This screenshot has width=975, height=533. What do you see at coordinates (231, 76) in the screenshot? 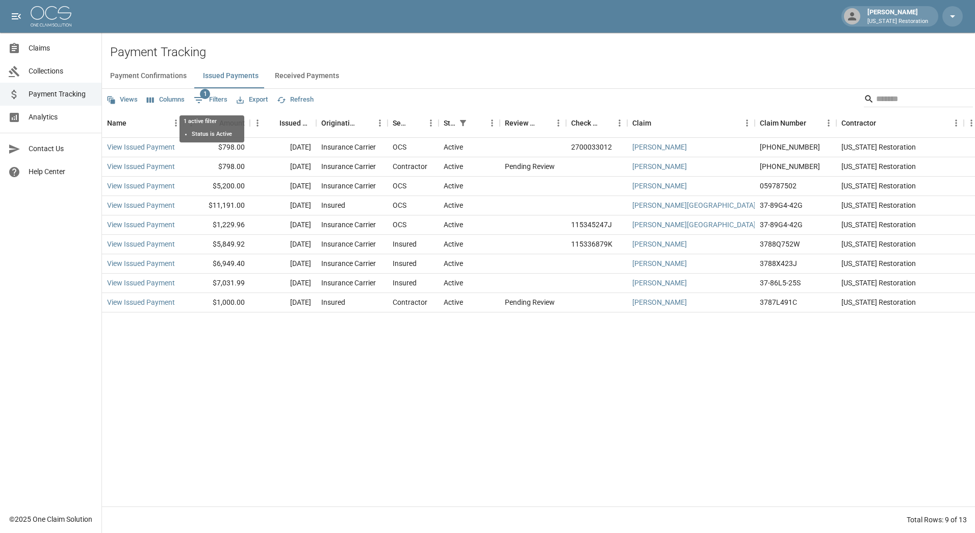
I see `button: Issued Payments` at bounding box center [231, 76].